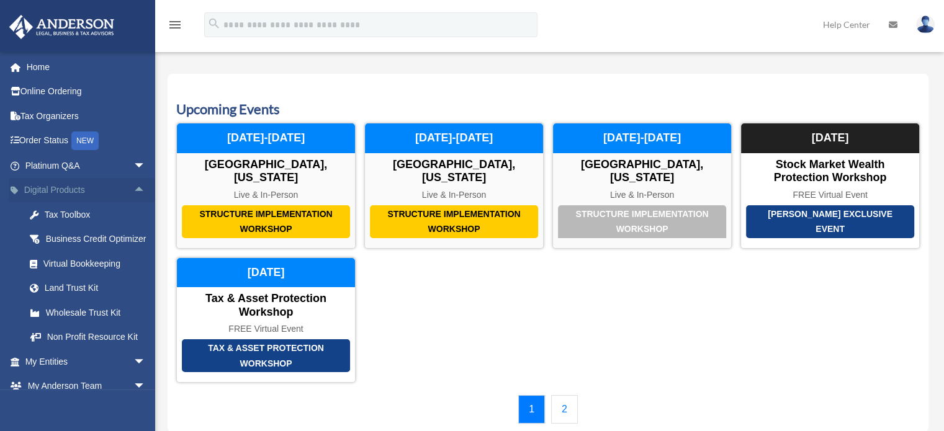 This screenshot has height=431, width=944. What do you see at coordinates (86, 386) in the screenshot?
I see `a: My Anderson Teamarrow_drop_down` at bounding box center [86, 386].